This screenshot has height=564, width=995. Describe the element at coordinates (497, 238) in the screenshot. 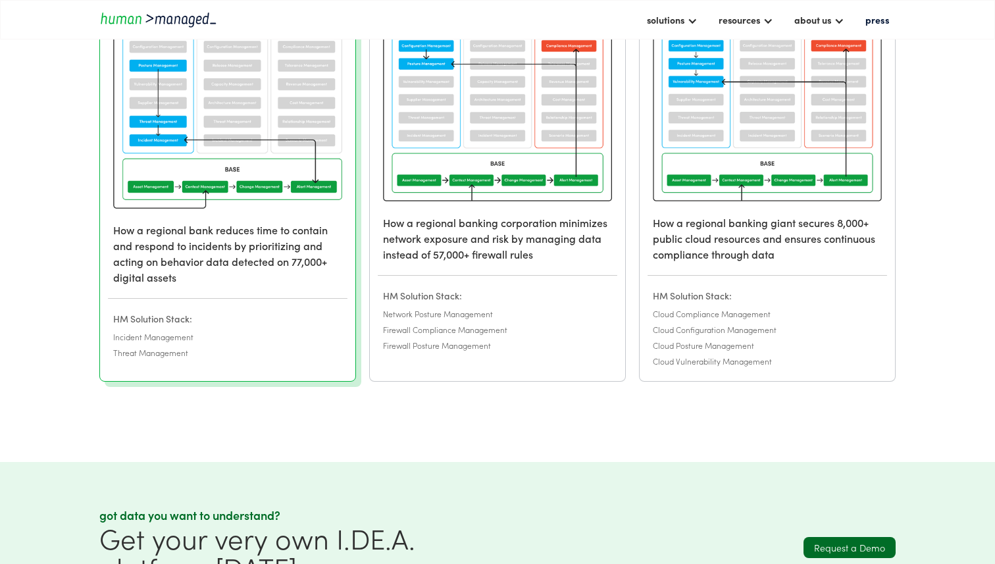

I see `h6: How a regional banking corporation minimizes network exposure and risk by managing data instead o...` at that location.